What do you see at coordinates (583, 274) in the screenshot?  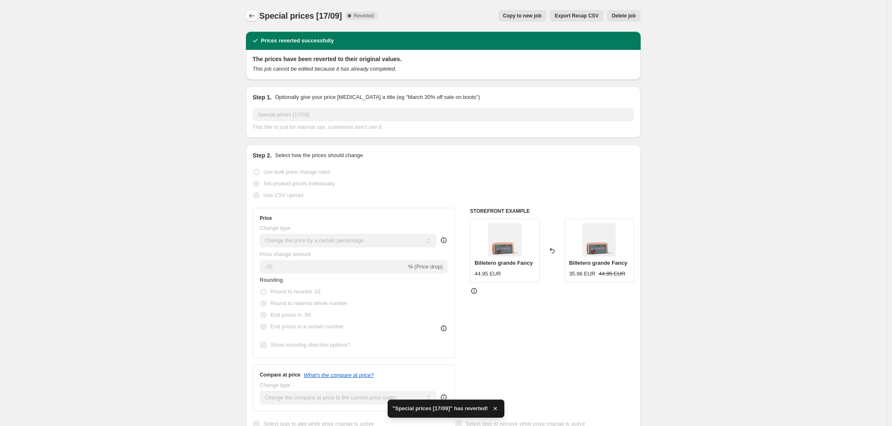 I see `div: 35.96 EUR` at bounding box center [583, 274].